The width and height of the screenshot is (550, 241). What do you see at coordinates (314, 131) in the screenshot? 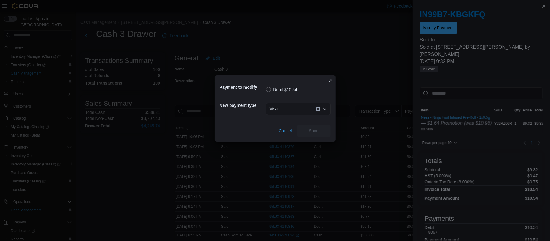
I see `button: Save` at bounding box center [314, 131].